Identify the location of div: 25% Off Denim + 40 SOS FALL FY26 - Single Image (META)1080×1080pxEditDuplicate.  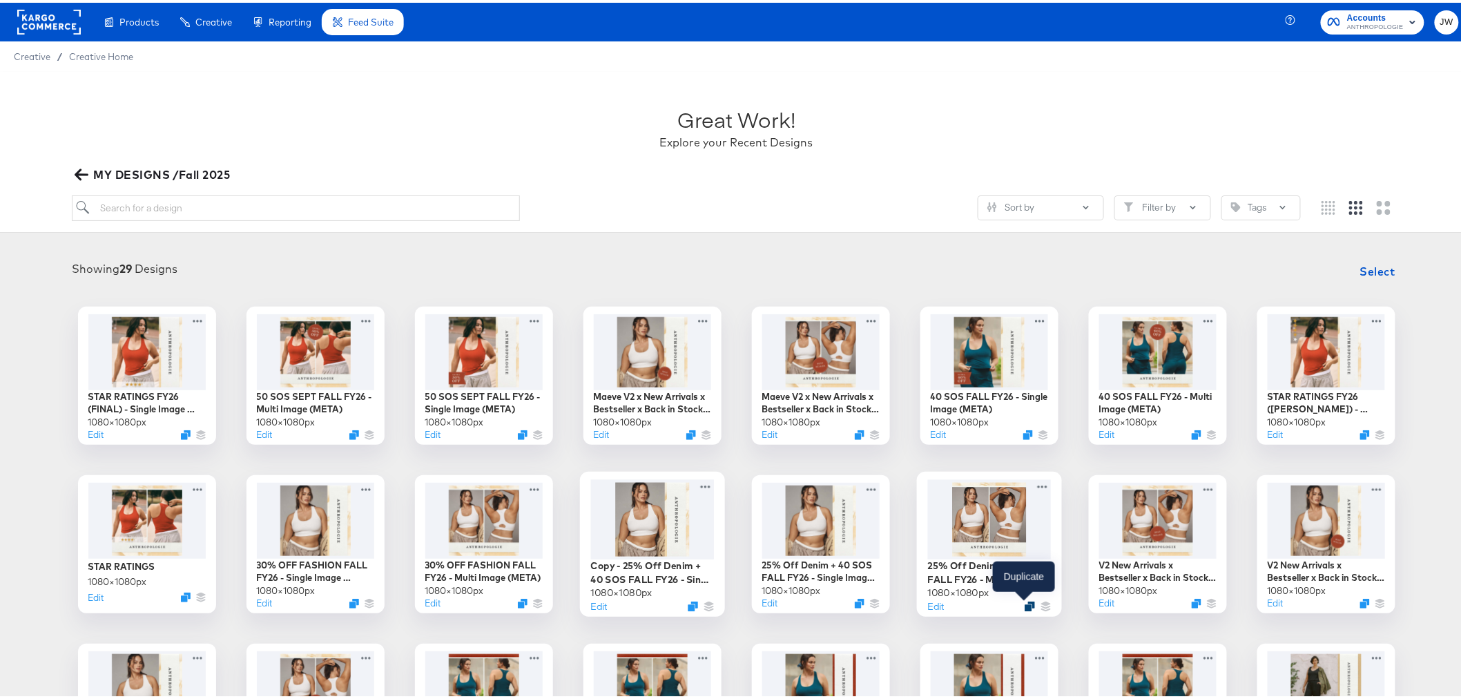
(821, 541).